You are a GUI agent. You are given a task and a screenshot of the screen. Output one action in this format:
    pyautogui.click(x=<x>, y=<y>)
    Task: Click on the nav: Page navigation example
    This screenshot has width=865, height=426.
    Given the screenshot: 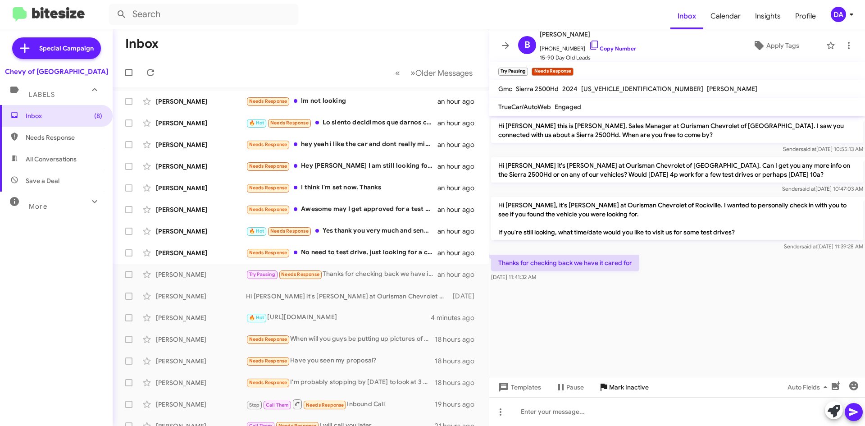 What is the action you would take?
    pyautogui.click(x=434, y=73)
    